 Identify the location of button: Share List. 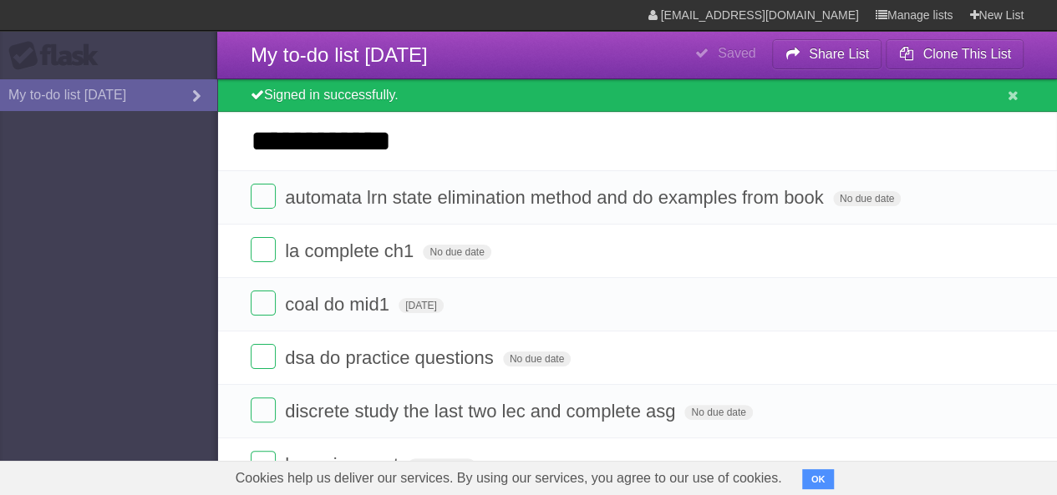
(827, 54).